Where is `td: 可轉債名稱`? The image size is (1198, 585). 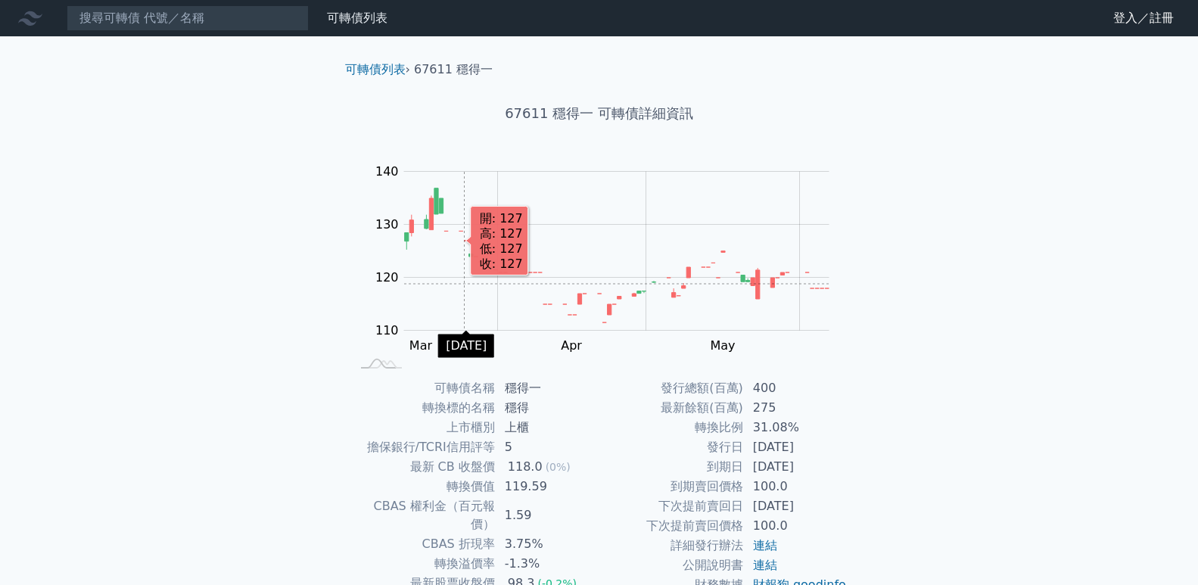 td: 可轉債名稱 is located at coordinates (423, 388).